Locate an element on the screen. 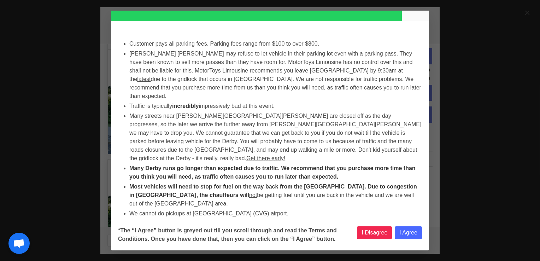  strong: Many Derby runs go longer than expected due to traffic. We recommend that you purchase more time ... is located at coordinates (273, 172).